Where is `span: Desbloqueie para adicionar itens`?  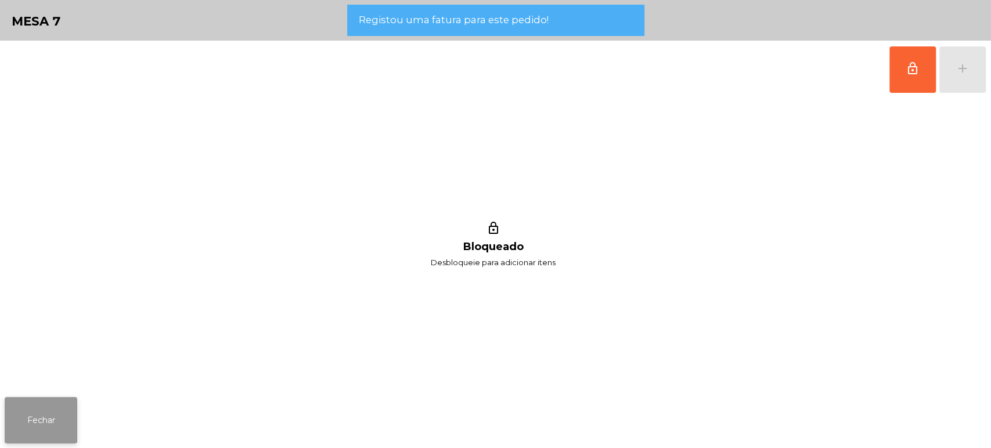 span: Desbloqueie para adicionar itens is located at coordinates (493, 262).